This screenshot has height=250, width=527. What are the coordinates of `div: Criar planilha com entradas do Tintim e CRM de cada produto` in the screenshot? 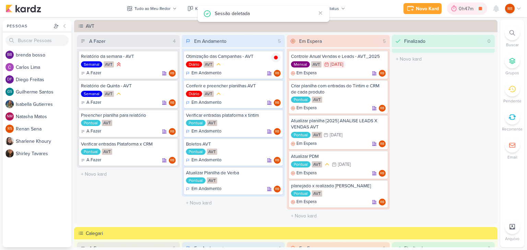 It's located at (338, 89).